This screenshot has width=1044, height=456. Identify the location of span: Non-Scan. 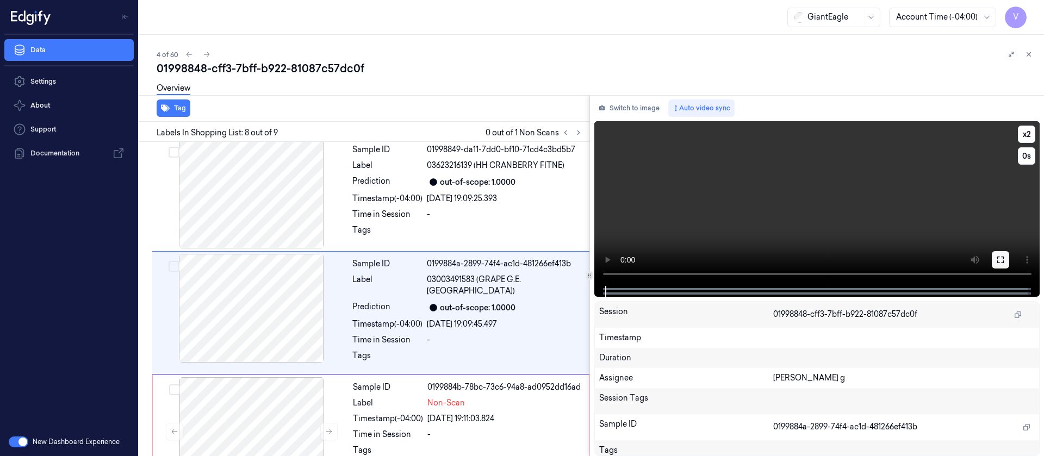
(446, 403).